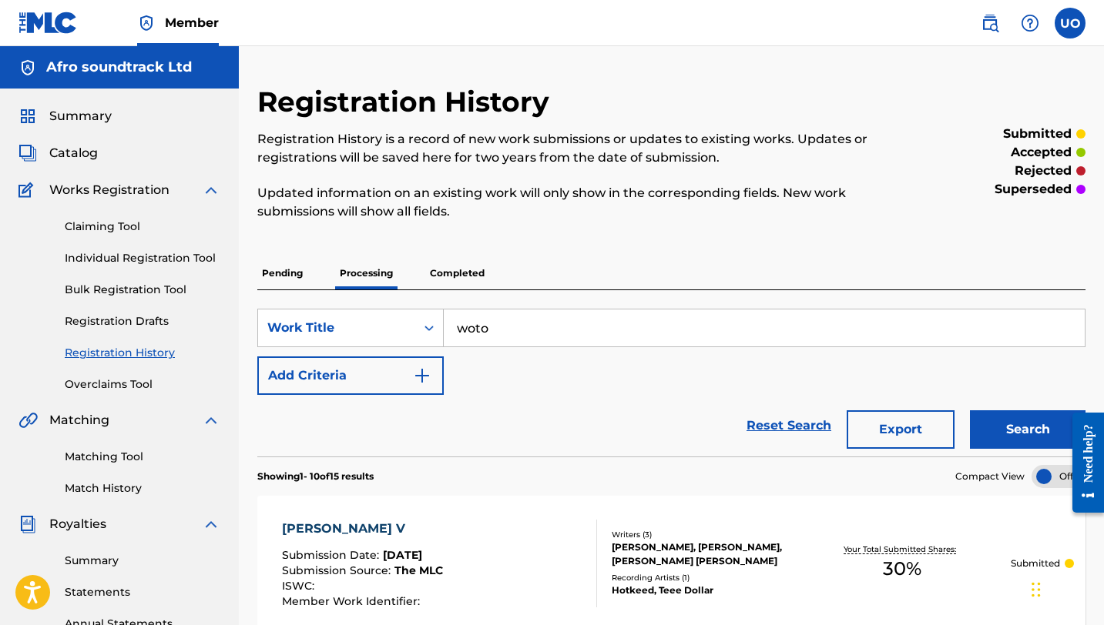 Image resolution: width=1104 pixels, height=625 pixels. What do you see at coordinates (990, 23) in the screenshot?
I see `a: Public Search` at bounding box center [990, 23].